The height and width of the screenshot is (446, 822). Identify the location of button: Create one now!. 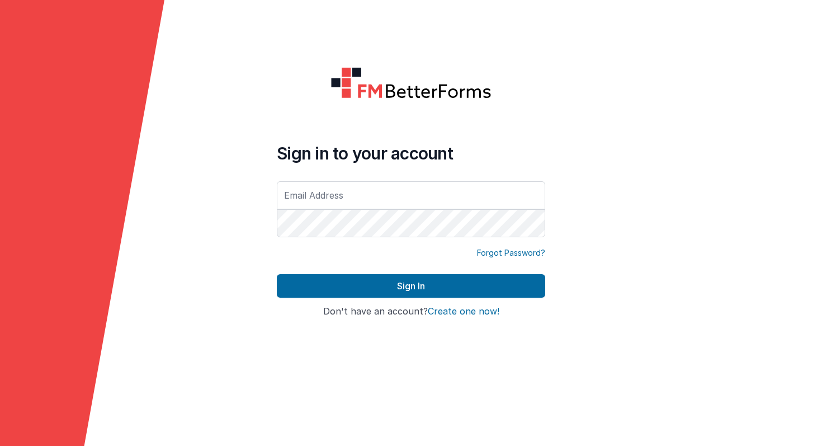
(464, 312).